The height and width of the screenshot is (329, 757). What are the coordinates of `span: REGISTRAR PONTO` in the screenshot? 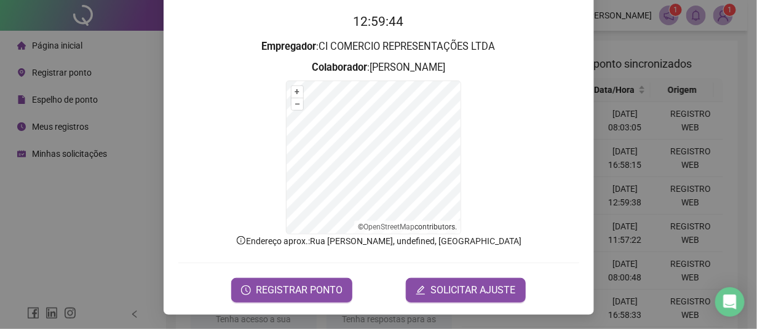 It's located at (299, 290).